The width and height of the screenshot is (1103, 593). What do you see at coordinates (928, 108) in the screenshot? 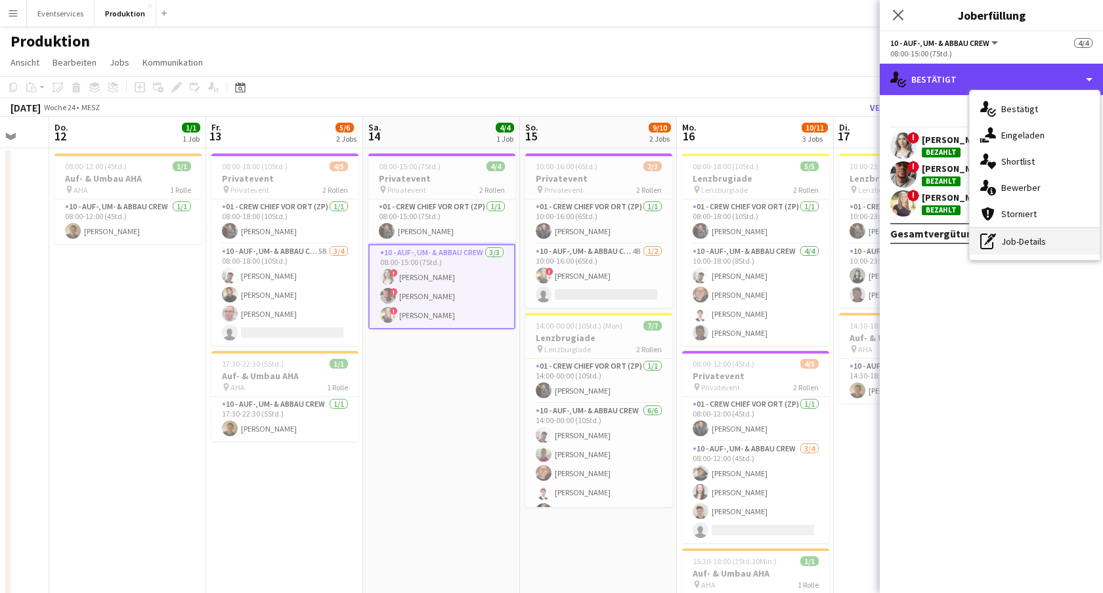
I see `button: Veröffentlichen Sie 1 Job` at bounding box center [928, 108].